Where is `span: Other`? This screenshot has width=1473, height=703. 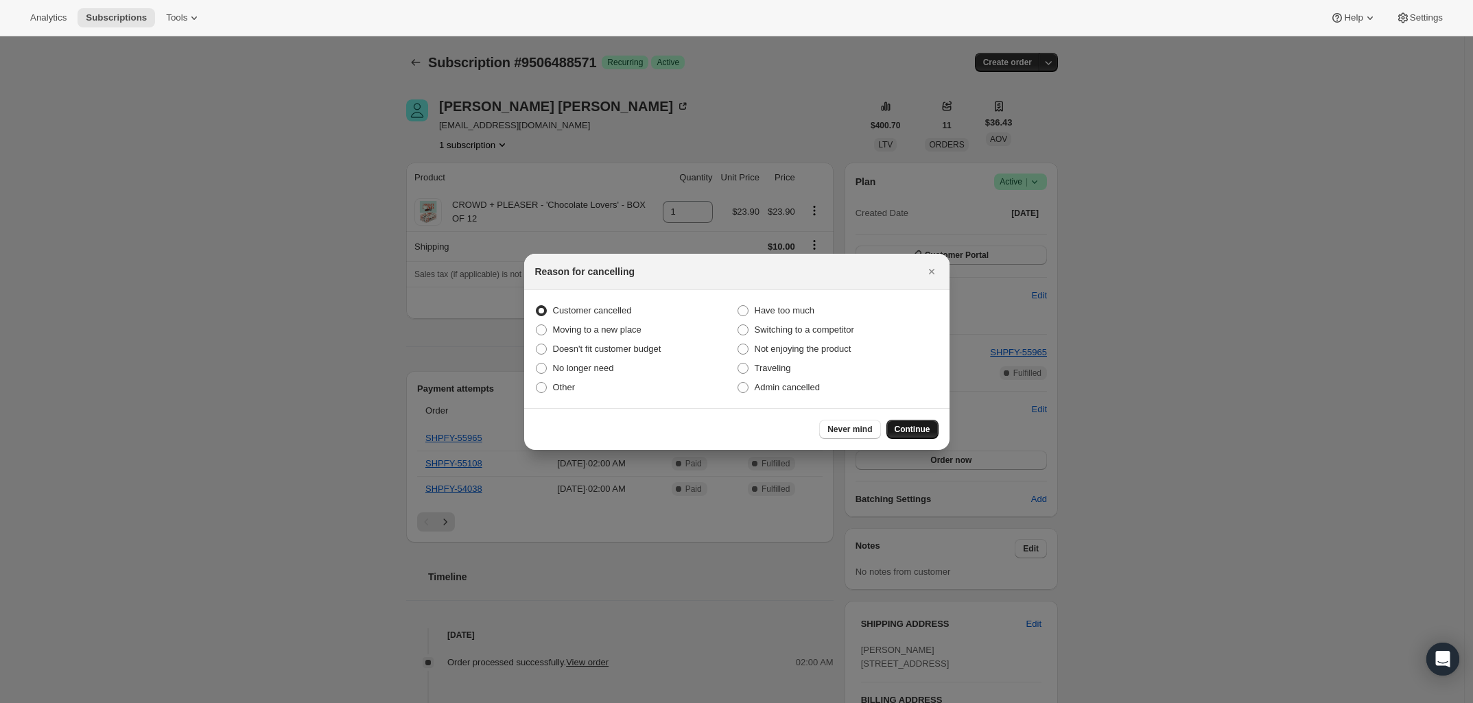
span: Other is located at coordinates (564, 387).